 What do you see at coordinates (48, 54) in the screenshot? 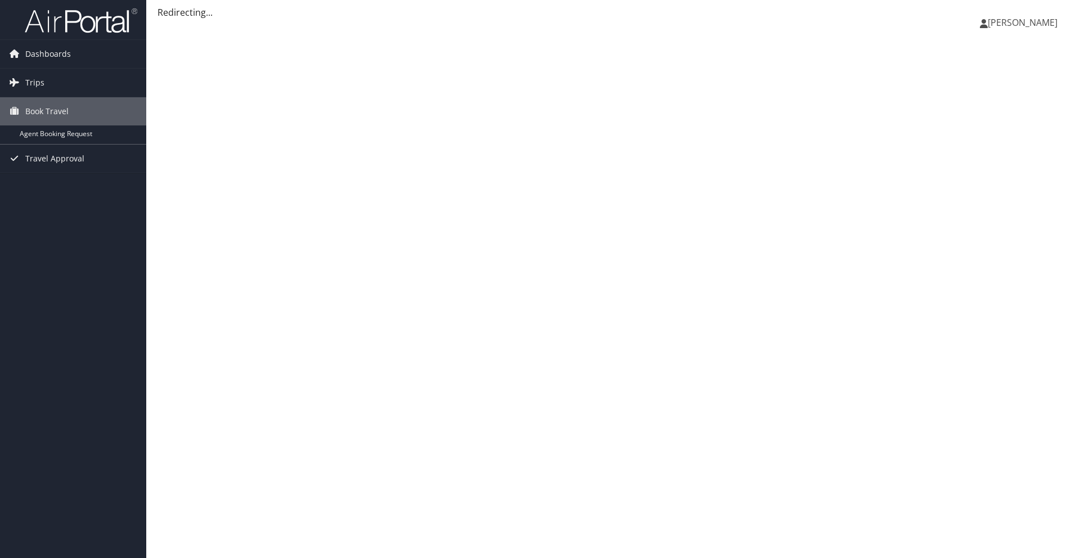
I see `span: Dashboards` at bounding box center [48, 54].